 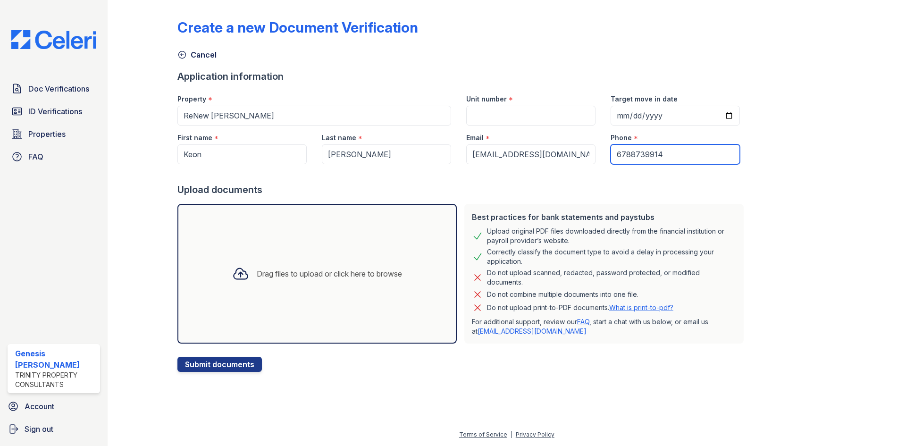 I want to click on div: Drag files to upload or click here to browse, so click(x=329, y=274).